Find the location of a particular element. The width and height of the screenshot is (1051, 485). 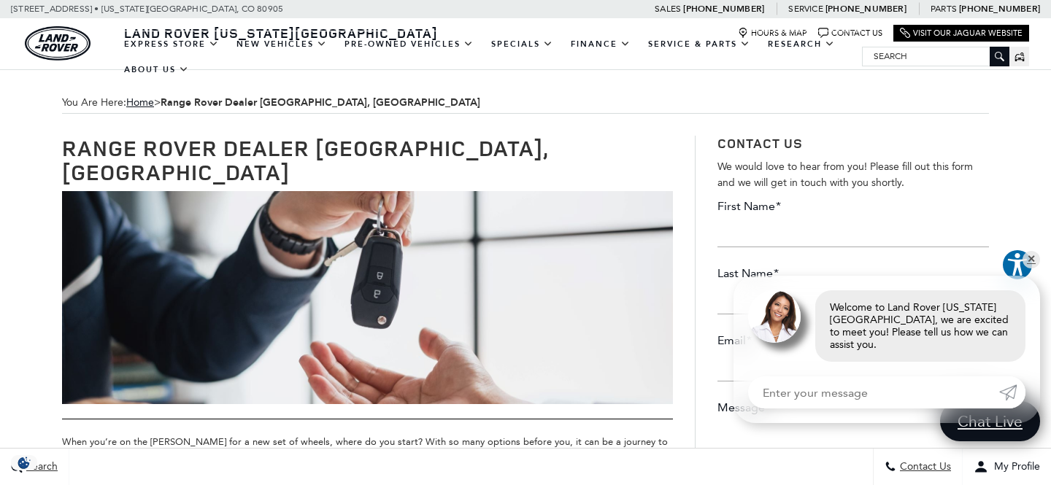

label: Last Name is located at coordinates (748, 274).